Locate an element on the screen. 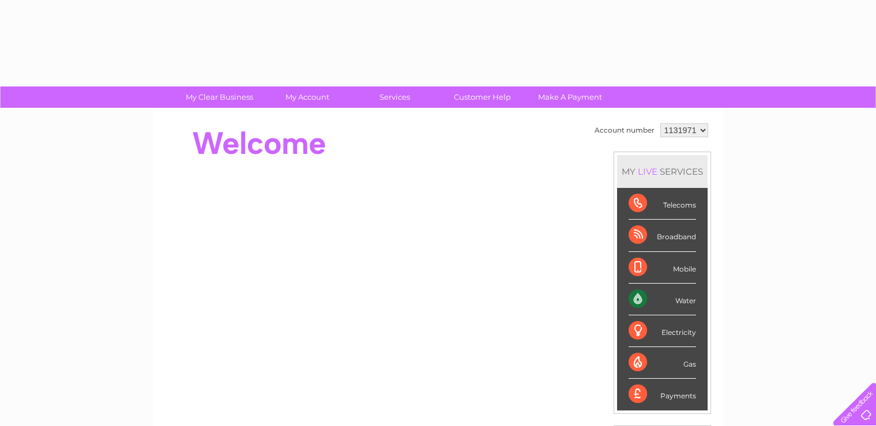  a: Services is located at coordinates (394, 97).